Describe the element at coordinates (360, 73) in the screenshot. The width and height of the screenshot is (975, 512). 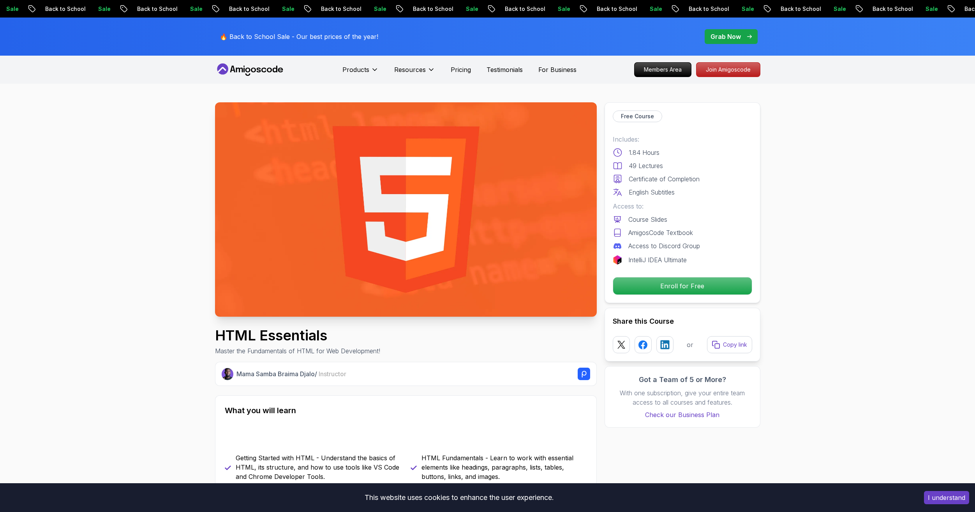
I see `button: Products` at that location.